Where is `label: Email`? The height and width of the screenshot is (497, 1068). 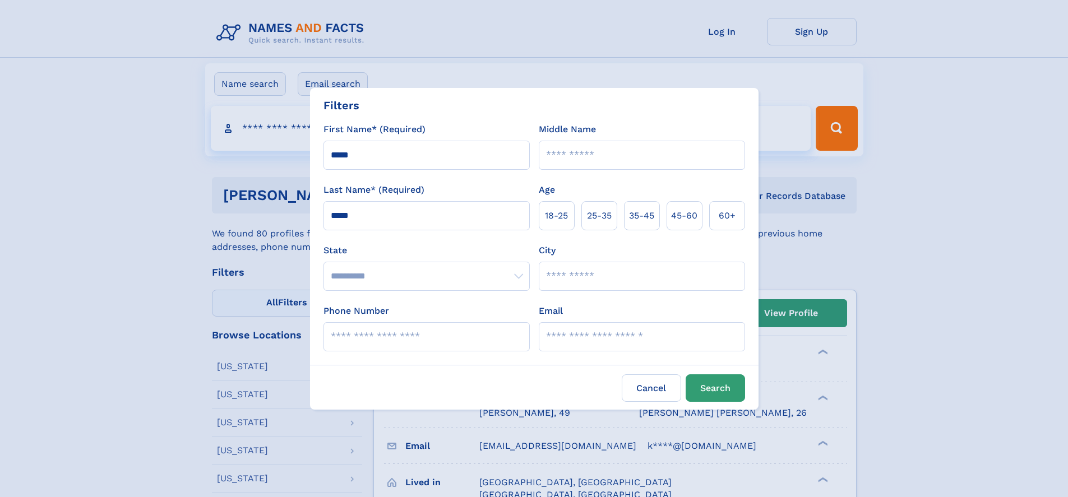 label: Email is located at coordinates (550, 311).